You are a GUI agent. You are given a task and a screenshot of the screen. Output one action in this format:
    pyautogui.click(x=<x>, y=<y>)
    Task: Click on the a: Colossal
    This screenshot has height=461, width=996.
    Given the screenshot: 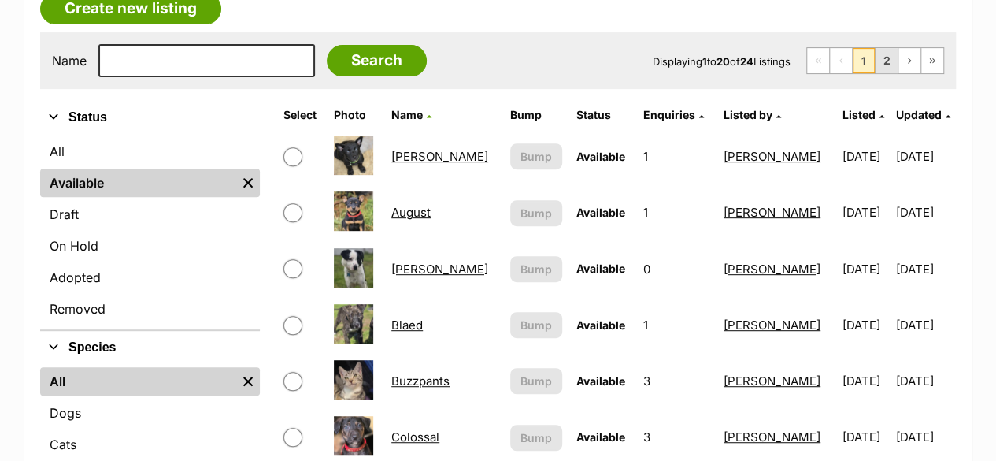 What is the action you would take?
    pyautogui.click(x=415, y=436)
    